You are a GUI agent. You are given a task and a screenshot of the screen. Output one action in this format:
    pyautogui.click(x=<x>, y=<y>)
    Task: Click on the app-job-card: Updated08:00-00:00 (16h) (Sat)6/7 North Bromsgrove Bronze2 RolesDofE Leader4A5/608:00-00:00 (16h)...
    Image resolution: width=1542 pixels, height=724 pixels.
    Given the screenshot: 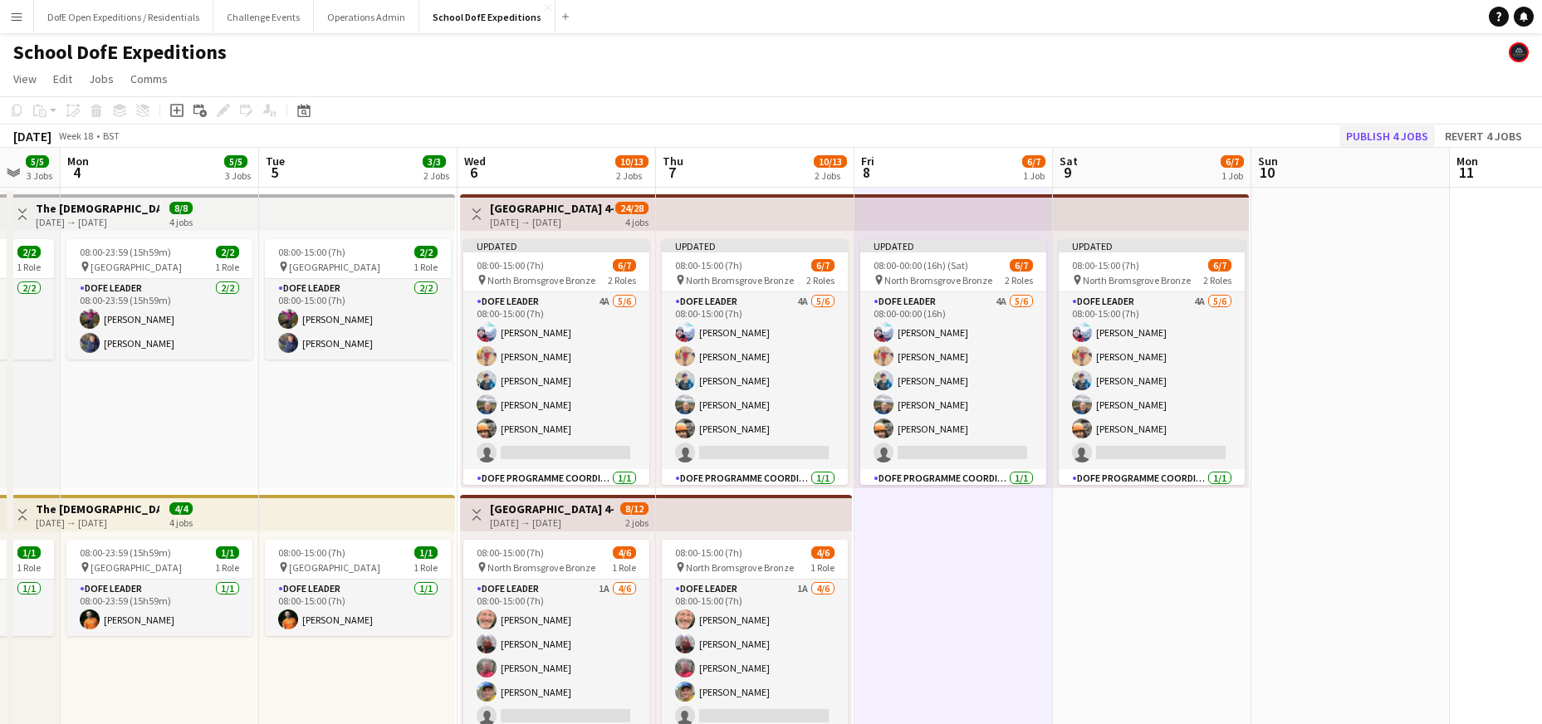 What is the action you would take?
    pyautogui.click(x=953, y=362)
    